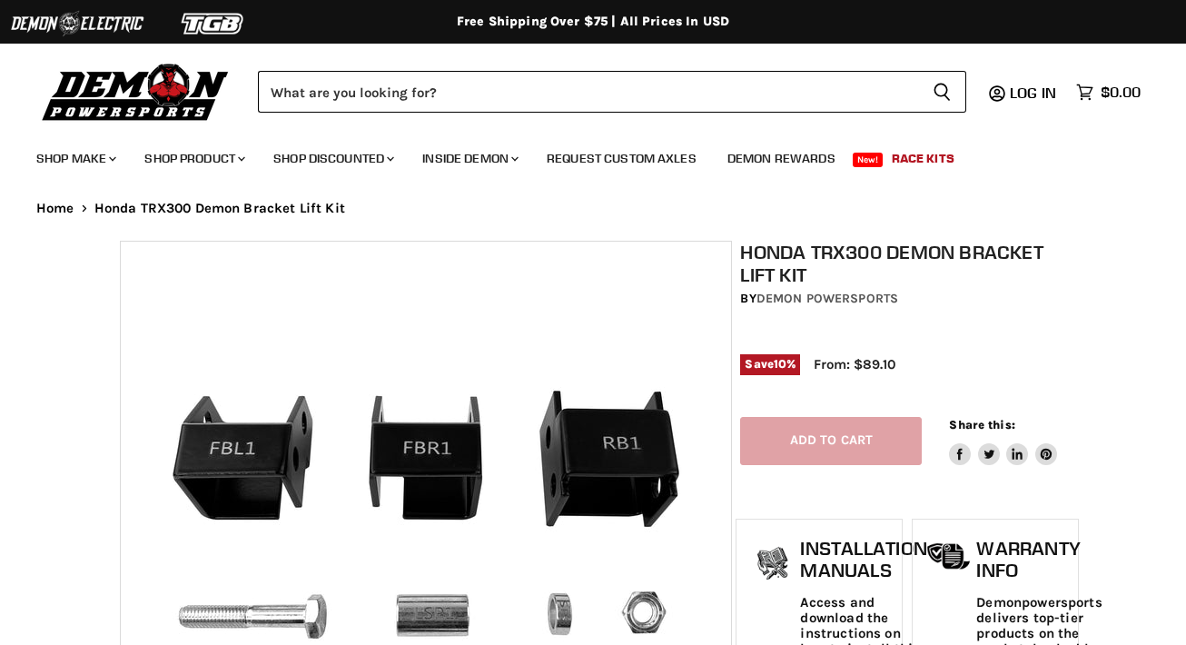 This screenshot has height=645, width=1186. Describe the element at coordinates (1002, 440) in the screenshot. I see `aside: Share this:` at that location.